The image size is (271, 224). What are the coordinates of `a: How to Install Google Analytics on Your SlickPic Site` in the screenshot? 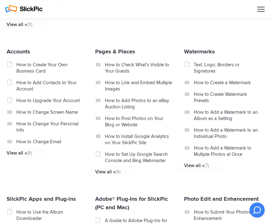 It's located at (138, 140).